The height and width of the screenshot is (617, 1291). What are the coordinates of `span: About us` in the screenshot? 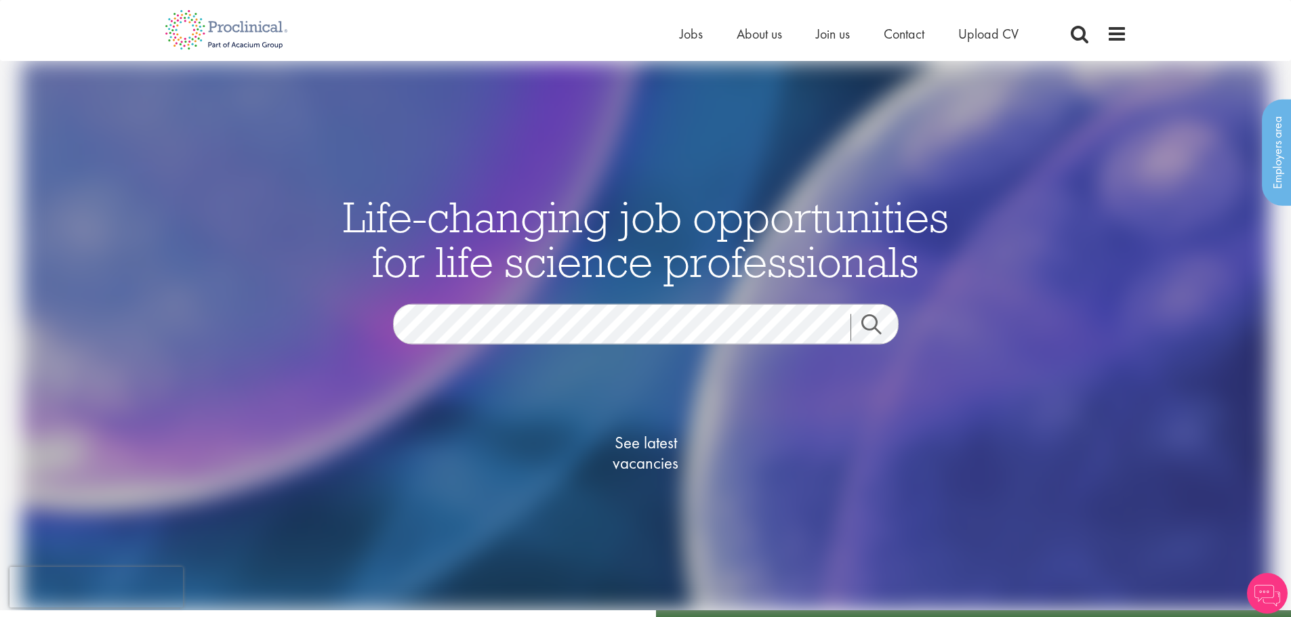 It's located at (759, 34).